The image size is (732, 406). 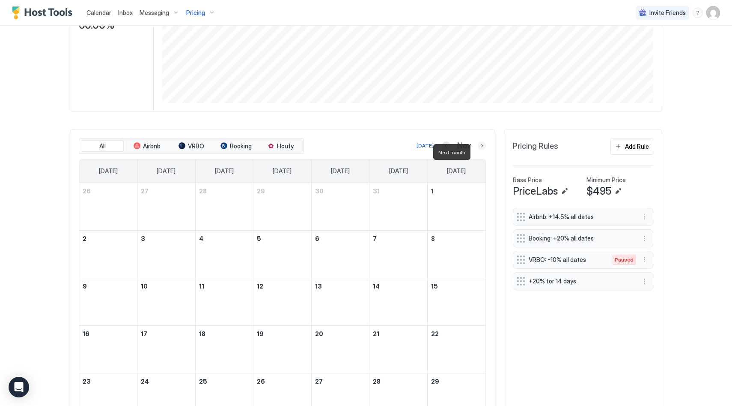 I want to click on a: November 19, 2025, so click(x=282, y=333).